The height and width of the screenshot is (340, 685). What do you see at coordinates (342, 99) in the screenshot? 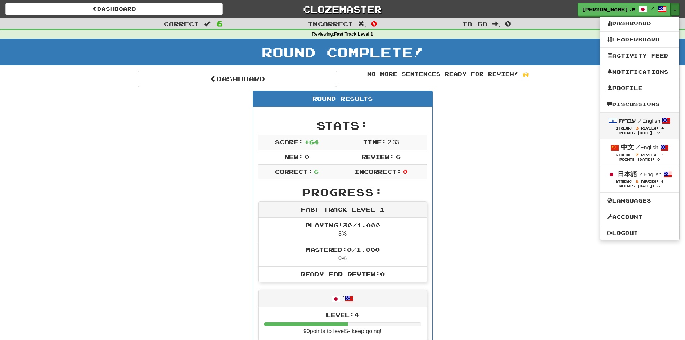
I see `div: Round Results` at bounding box center [342, 99].